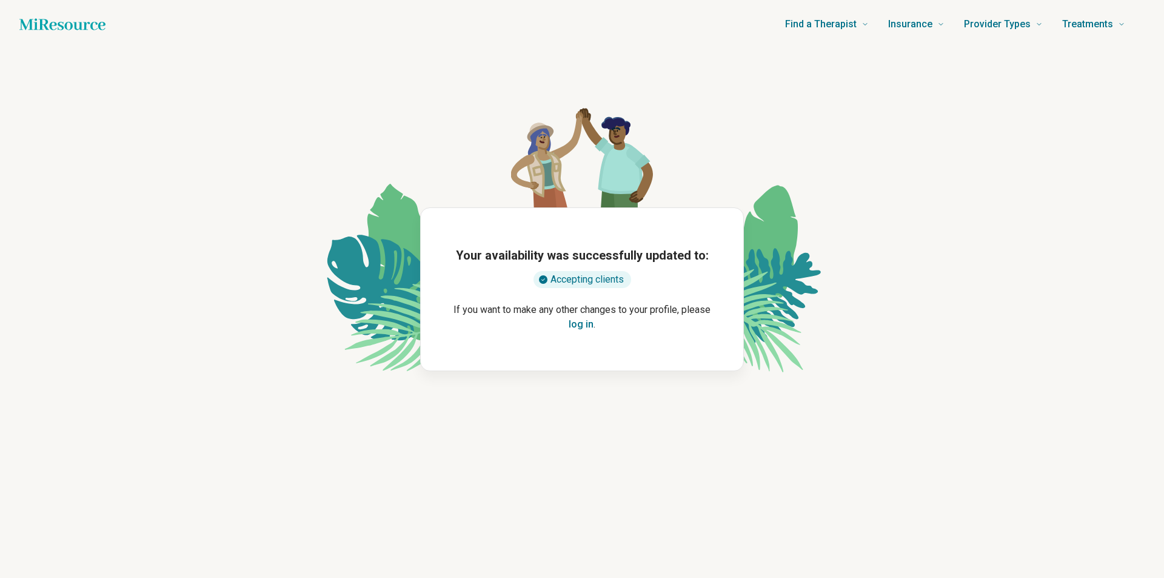  What do you see at coordinates (582, 317) in the screenshot?
I see `p: If you want to make any other changes to your profile, please .` at bounding box center [582, 317].